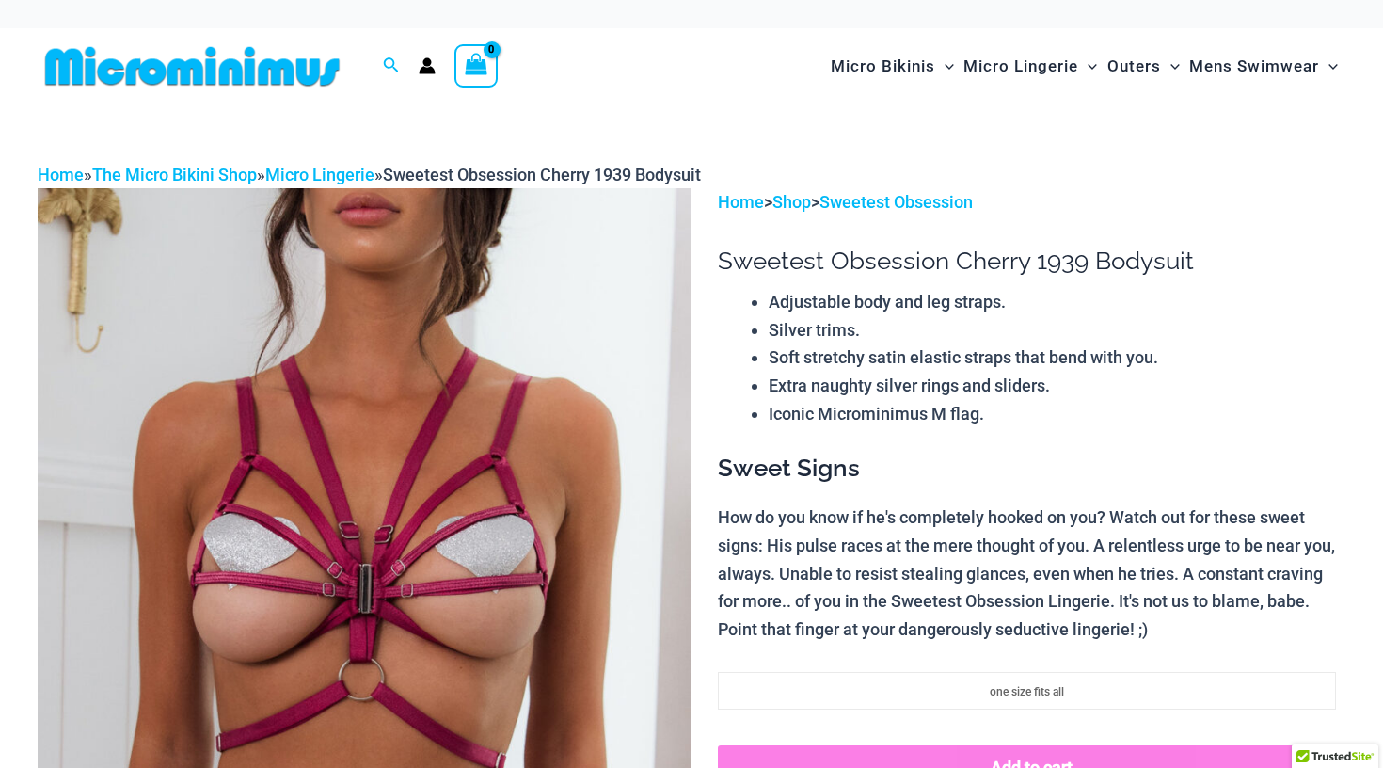  What do you see at coordinates (1084, 66) in the screenshot?
I see `nav: Site Navigation` at bounding box center [1084, 66].